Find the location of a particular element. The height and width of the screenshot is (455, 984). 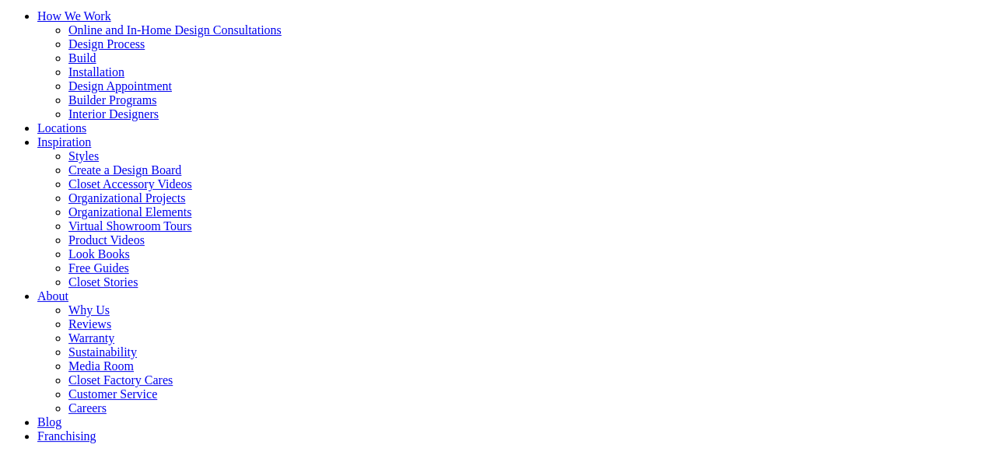

a: Blog is located at coordinates (49, 422).